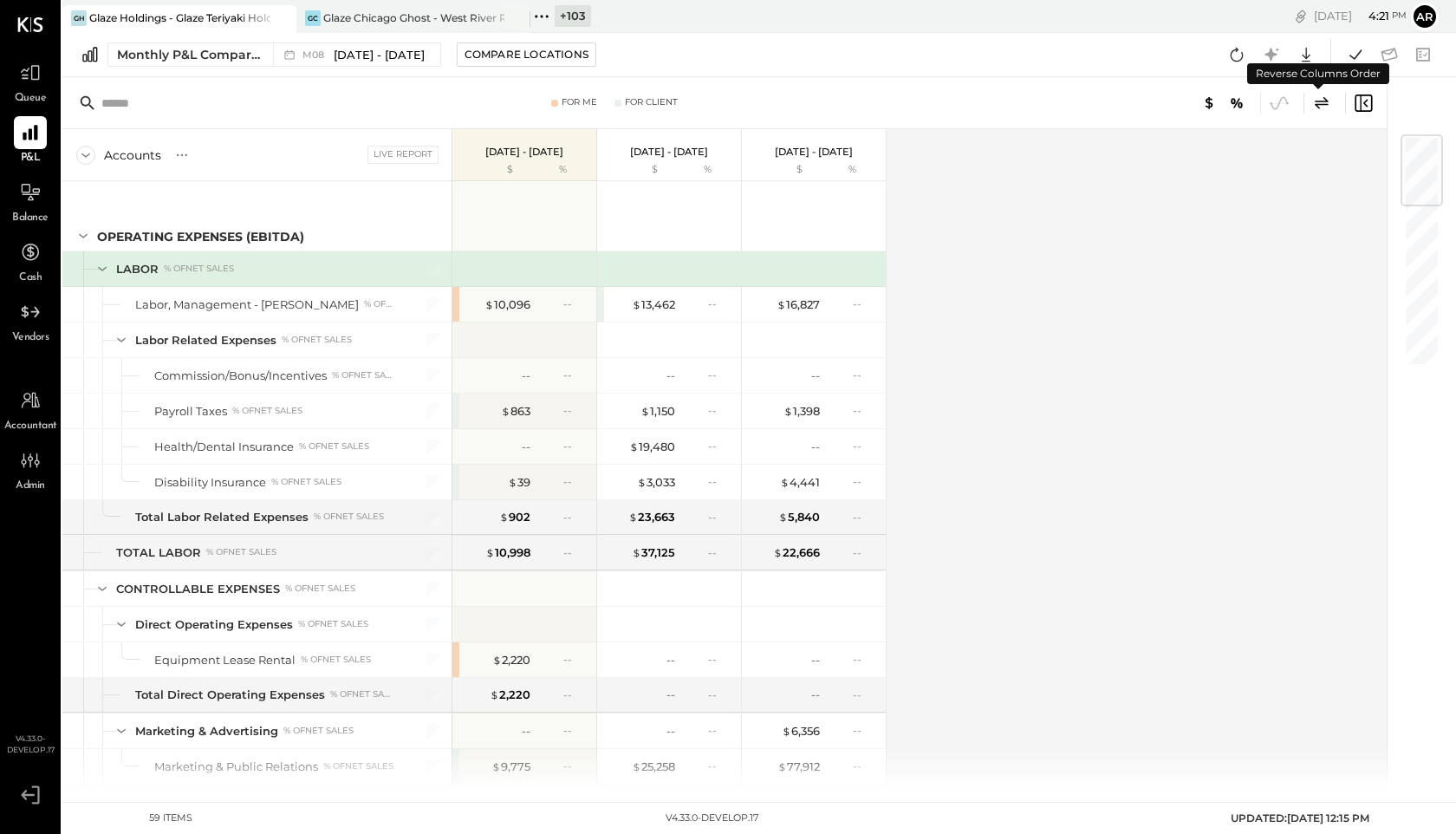 The image size is (1456, 834). Describe the element at coordinates (797, 553) in the screenshot. I see `div: 22,666` at that location.